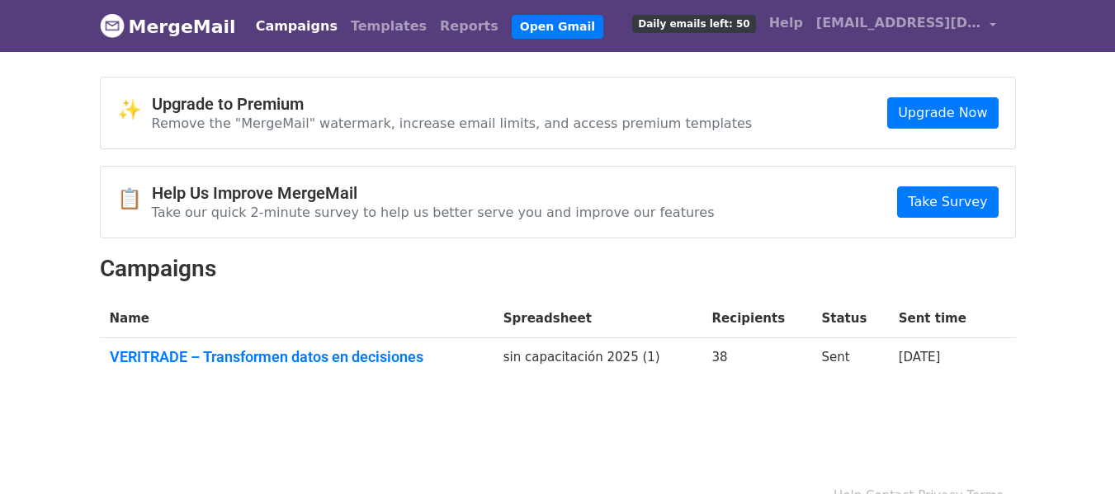 The height and width of the screenshot is (494, 1115). I want to click on th: Sent time, so click(940, 318).